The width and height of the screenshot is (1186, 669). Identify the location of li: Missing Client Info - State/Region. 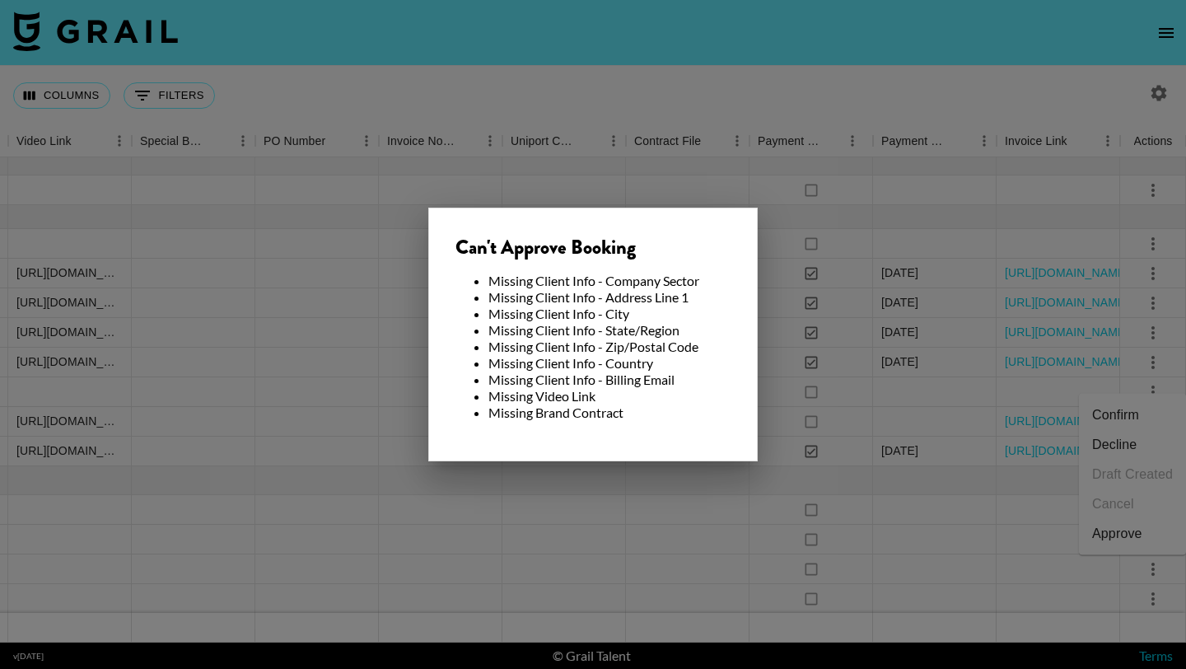
(610, 330).